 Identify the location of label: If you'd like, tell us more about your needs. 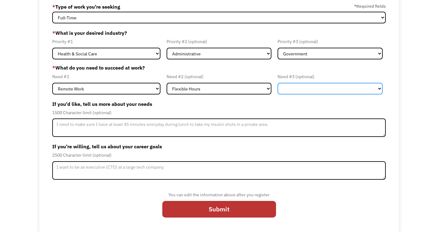
(219, 104).